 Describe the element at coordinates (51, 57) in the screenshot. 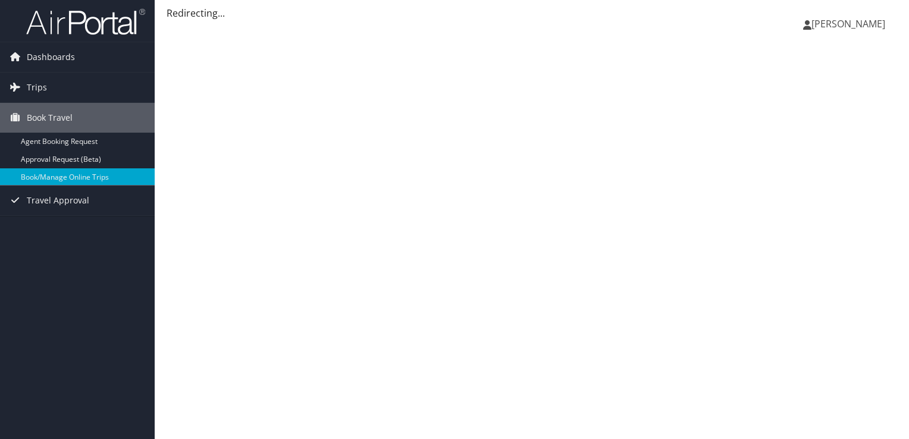

I see `span: Dashboards` at that location.